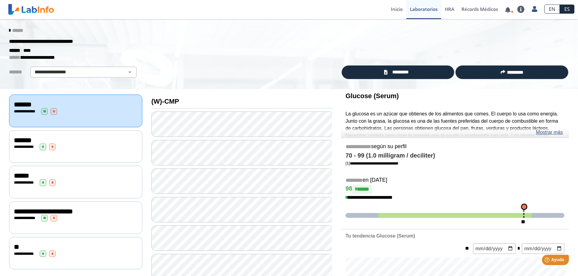 This screenshot has height=276, width=578. Describe the element at coordinates (165, 101) in the screenshot. I see `b: (W)-CMP` at that location.